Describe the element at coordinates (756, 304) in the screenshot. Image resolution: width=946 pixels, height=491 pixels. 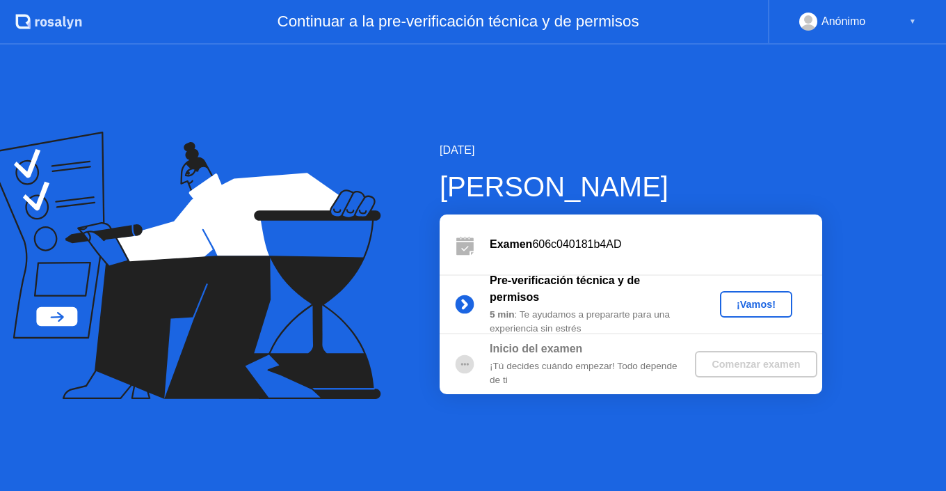
I see `div: ¡Vamos!` at that location.